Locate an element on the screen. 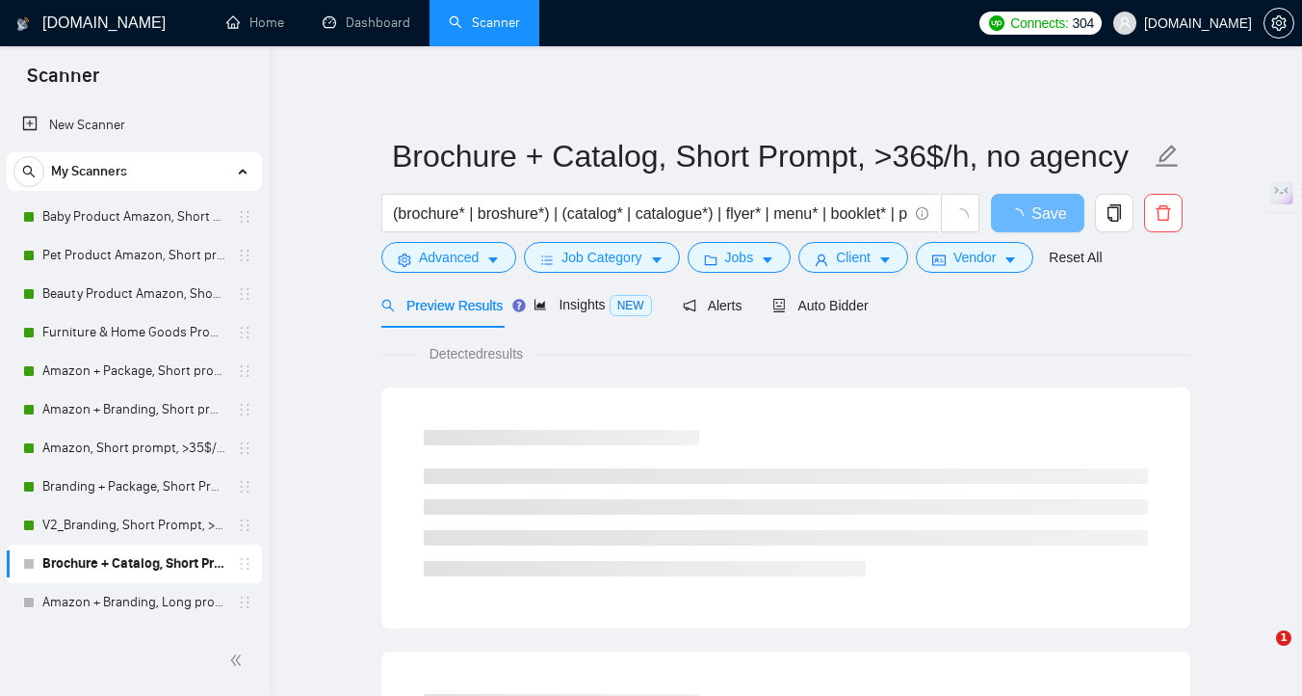 The image size is (1302, 696). span: Jobs is located at coordinates (740, 257).